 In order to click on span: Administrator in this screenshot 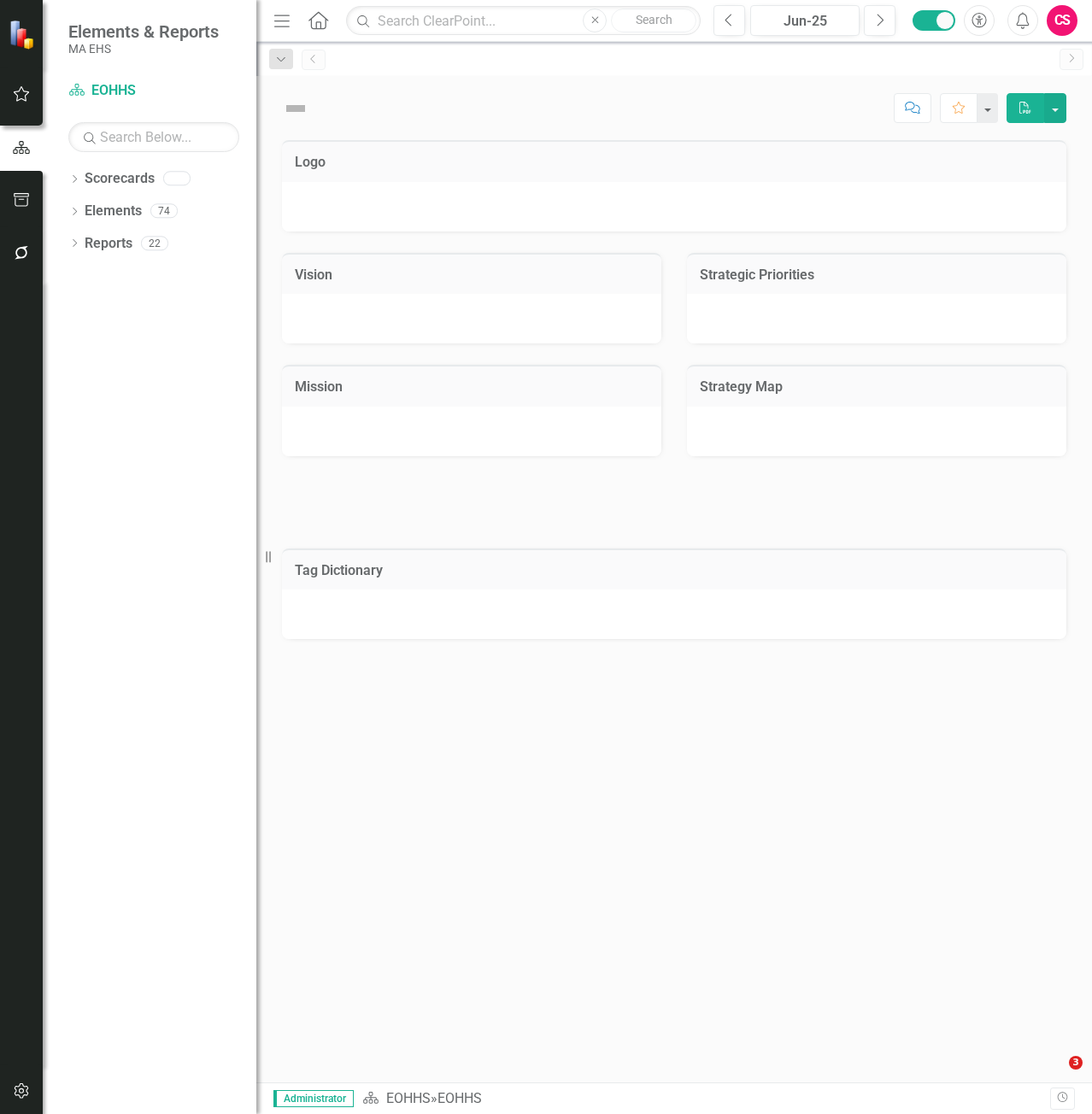, I will do `click(314, 1098)`.